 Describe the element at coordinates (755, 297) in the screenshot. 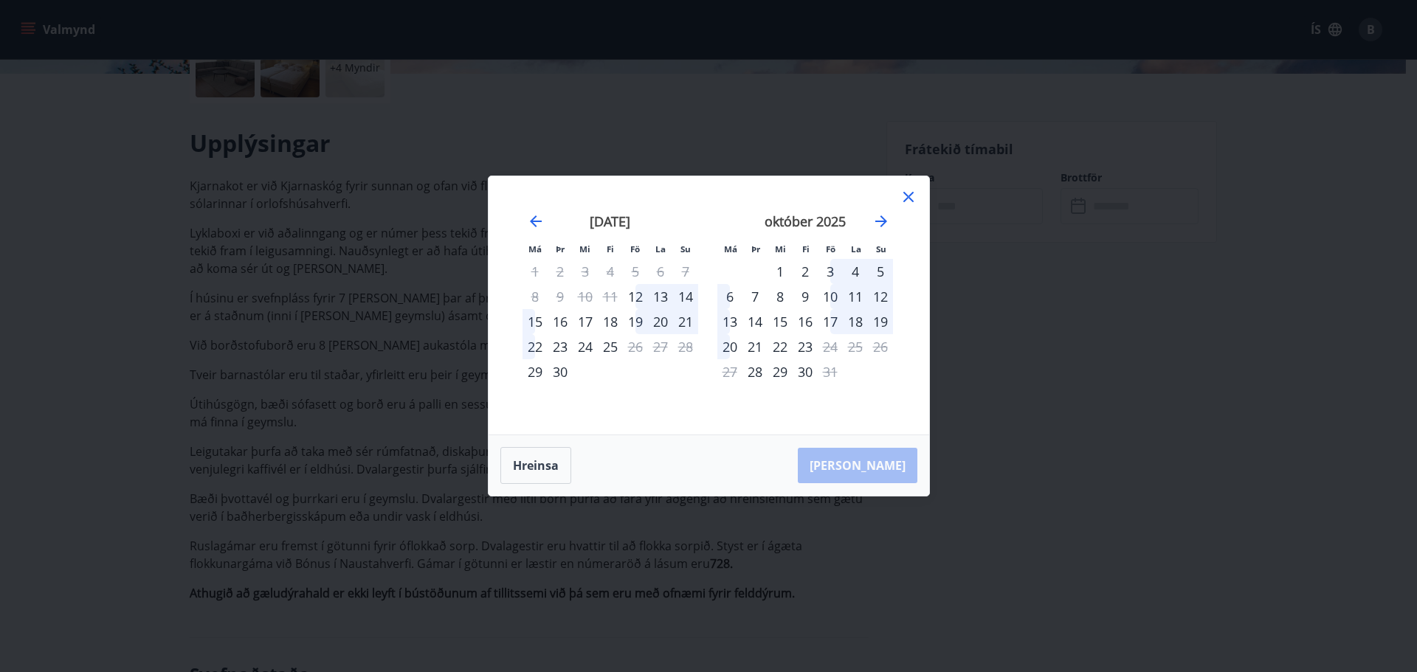

I see `div: 7` at that location.